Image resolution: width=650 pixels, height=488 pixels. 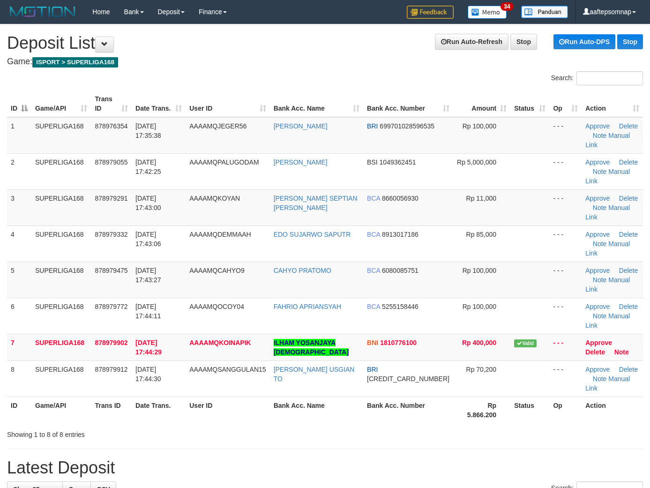 I want to click on span: Copy 8660056930 to clipboard, so click(x=400, y=198).